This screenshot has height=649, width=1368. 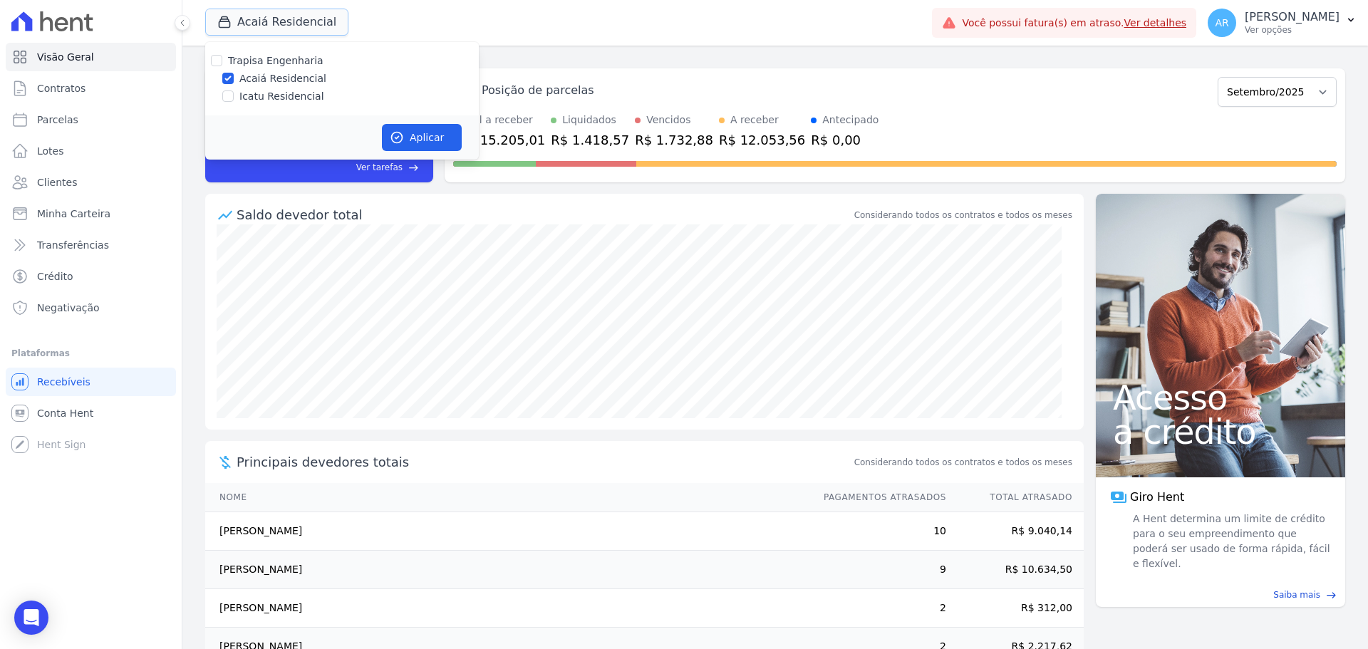 What do you see at coordinates (91, 182) in the screenshot?
I see `a: Clientes` at bounding box center [91, 182].